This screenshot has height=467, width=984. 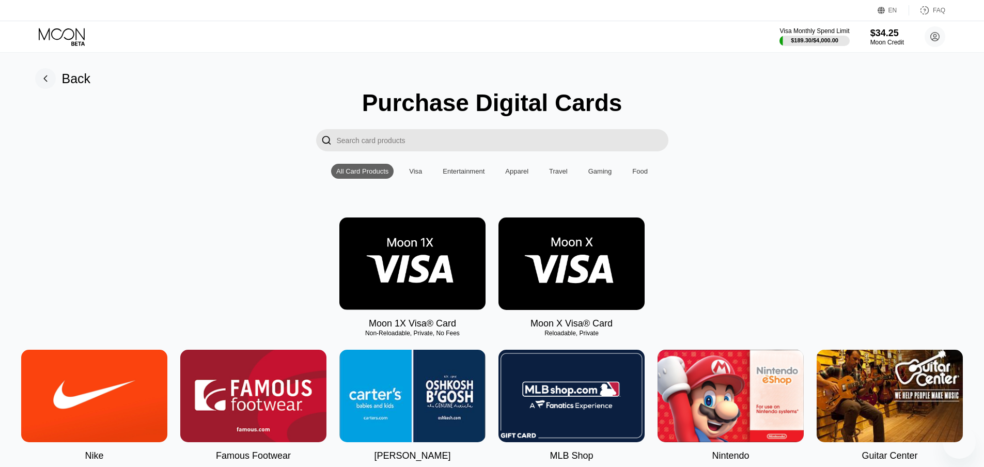 What do you see at coordinates (415, 171) in the screenshot?
I see `div: Visa` at bounding box center [415, 171].